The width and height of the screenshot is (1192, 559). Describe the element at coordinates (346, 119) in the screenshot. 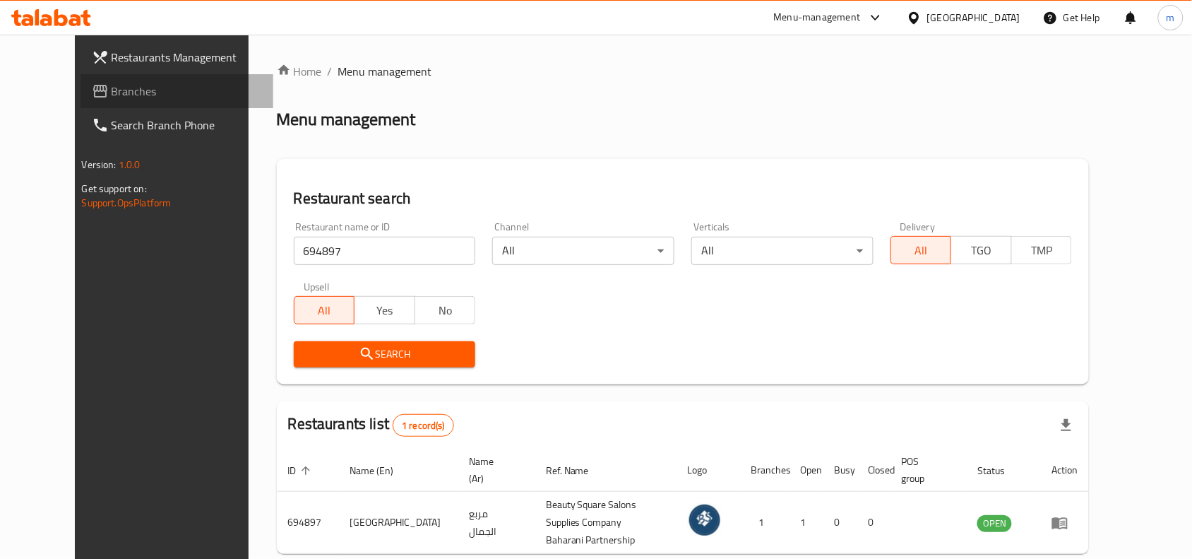

I see `h2: Menu management` at that location.